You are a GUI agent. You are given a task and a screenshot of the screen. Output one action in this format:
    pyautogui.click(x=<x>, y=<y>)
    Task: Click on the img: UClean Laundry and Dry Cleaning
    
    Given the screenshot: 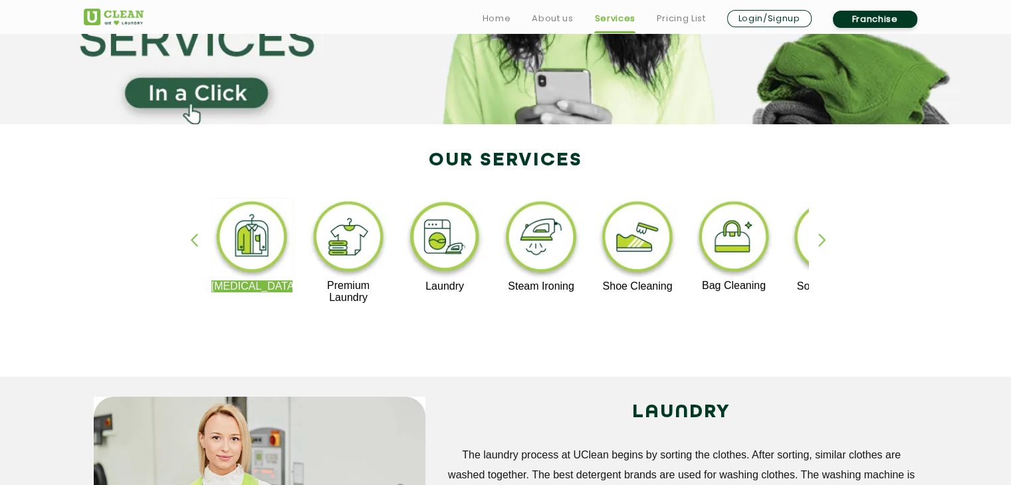 What is the action you would take?
    pyautogui.click(x=114, y=17)
    